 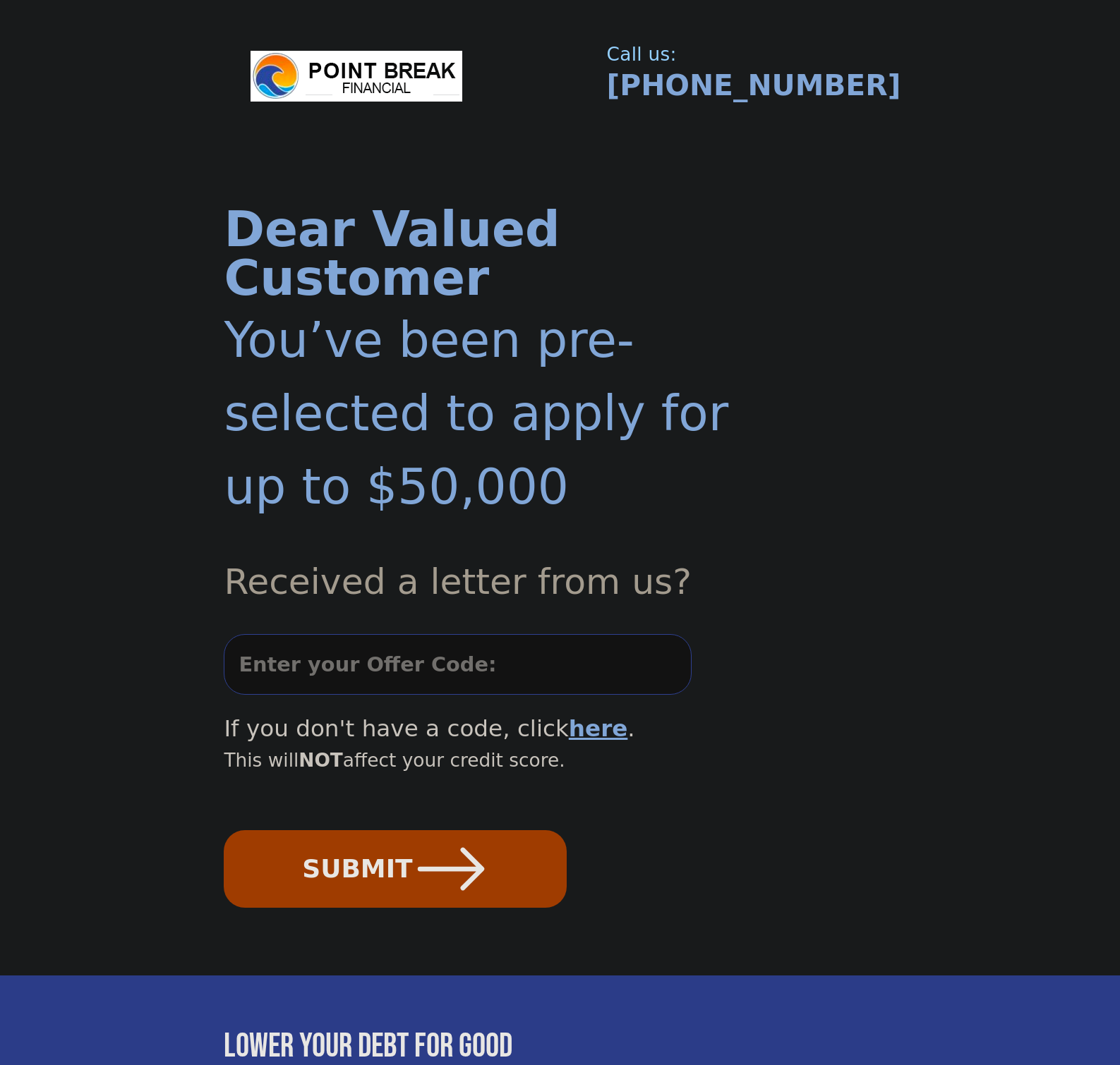 What do you see at coordinates (509, 729) in the screenshot?
I see `div: If you don't have a code, click .` at bounding box center [509, 729].